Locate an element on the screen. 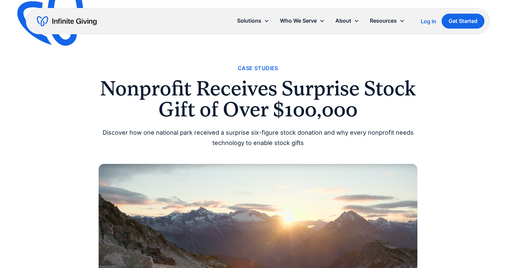  a: Get Started is located at coordinates (463, 21).